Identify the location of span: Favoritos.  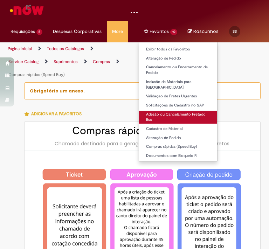
(159, 32).